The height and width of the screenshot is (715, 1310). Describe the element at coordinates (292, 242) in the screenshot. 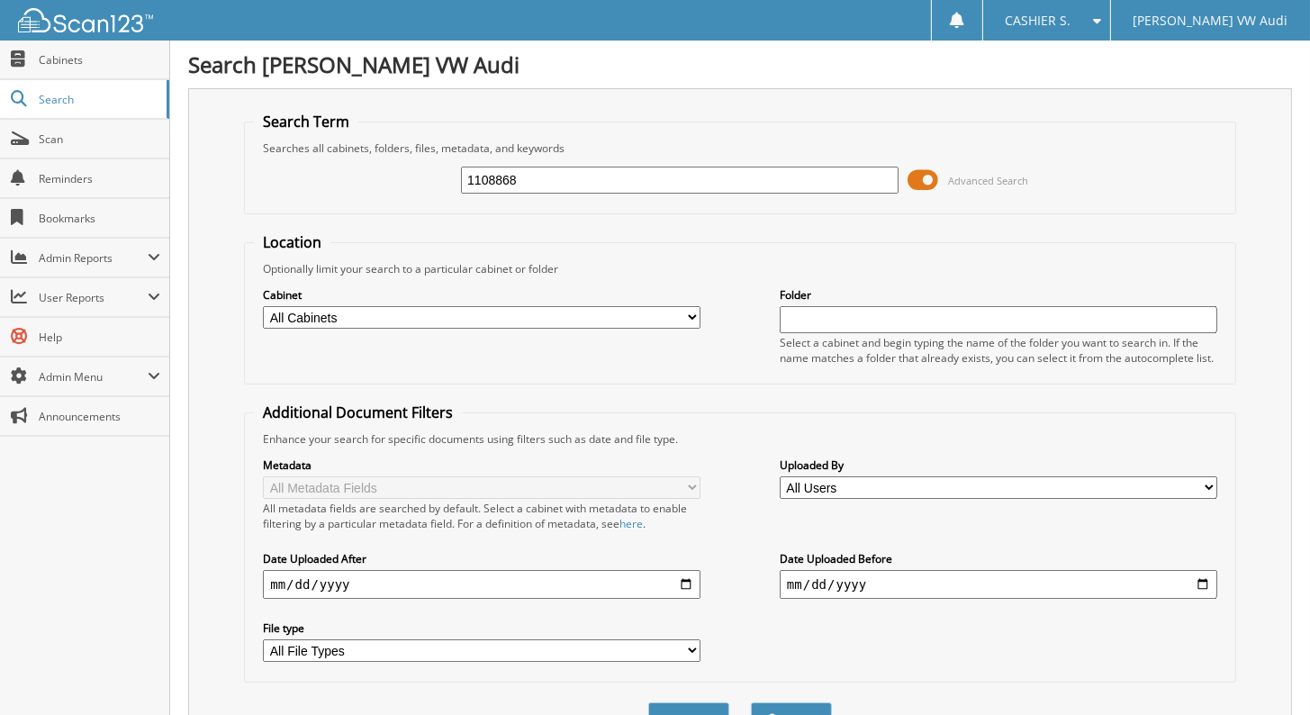

I see `legend: Location` at that location.